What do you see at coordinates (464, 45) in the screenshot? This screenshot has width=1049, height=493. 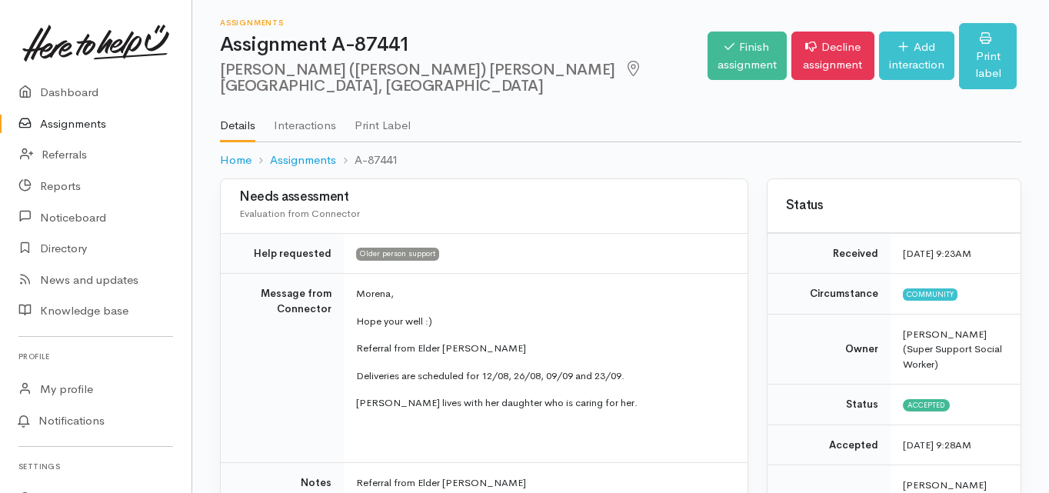 I see `h1: Assignment A-87441` at bounding box center [464, 45].